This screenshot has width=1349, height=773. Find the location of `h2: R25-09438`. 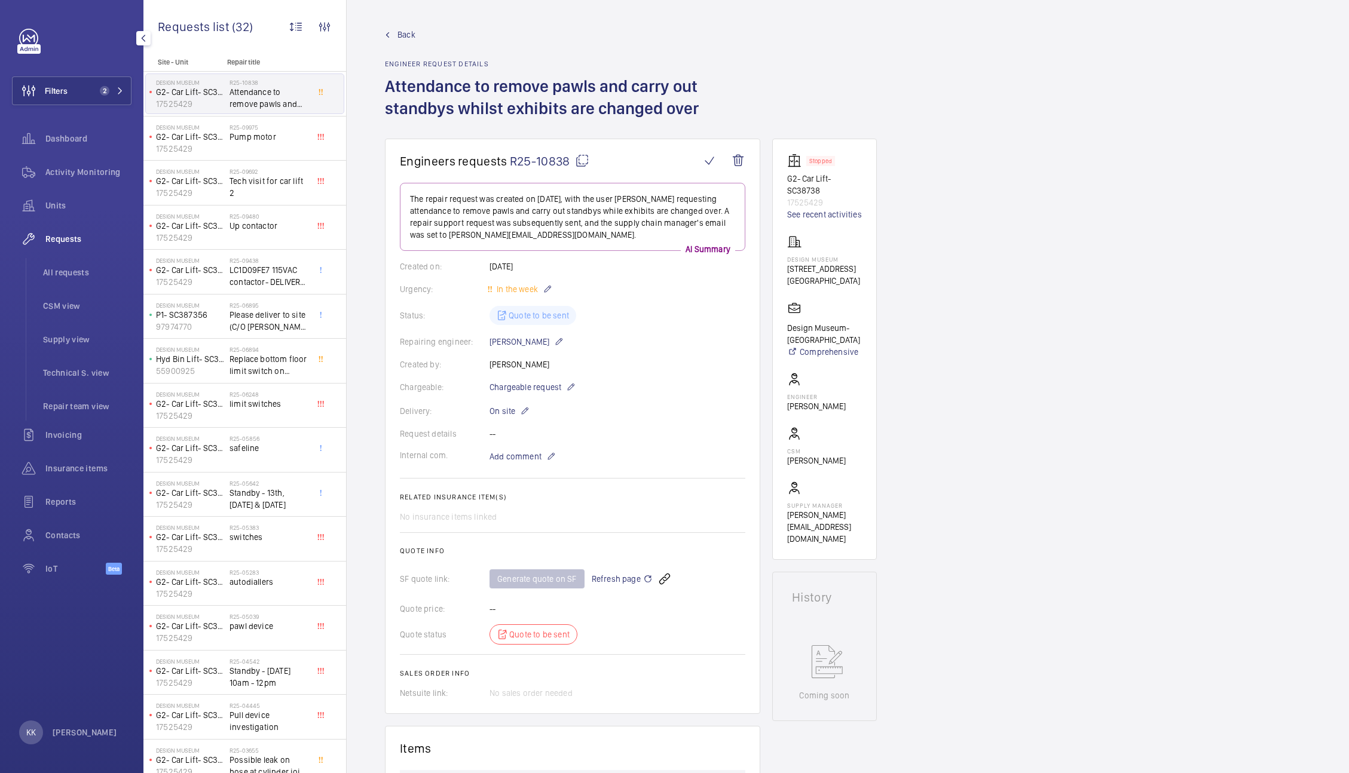

h2: R25-09438 is located at coordinates (269, 261).